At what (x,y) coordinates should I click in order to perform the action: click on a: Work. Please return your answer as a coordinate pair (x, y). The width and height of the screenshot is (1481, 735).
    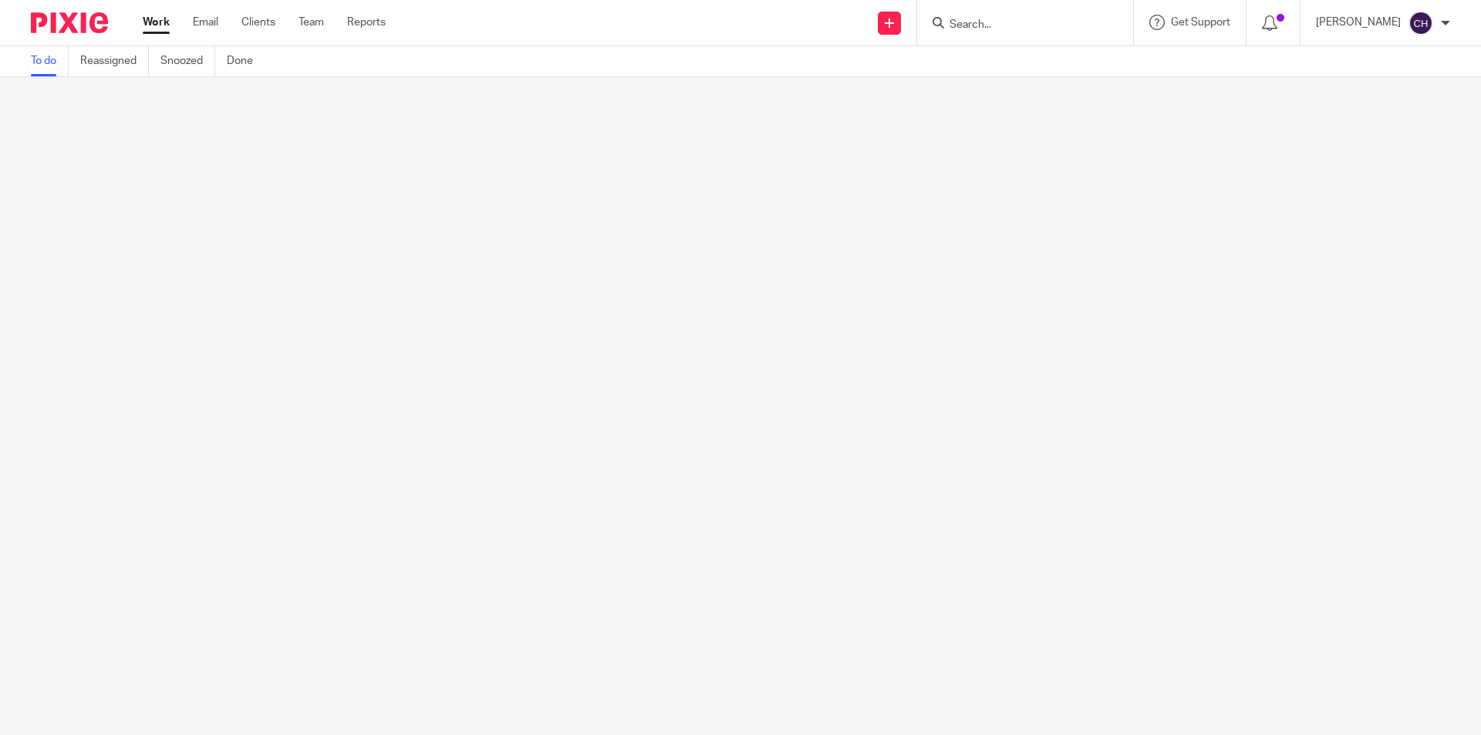
    Looking at the image, I should click on (156, 22).